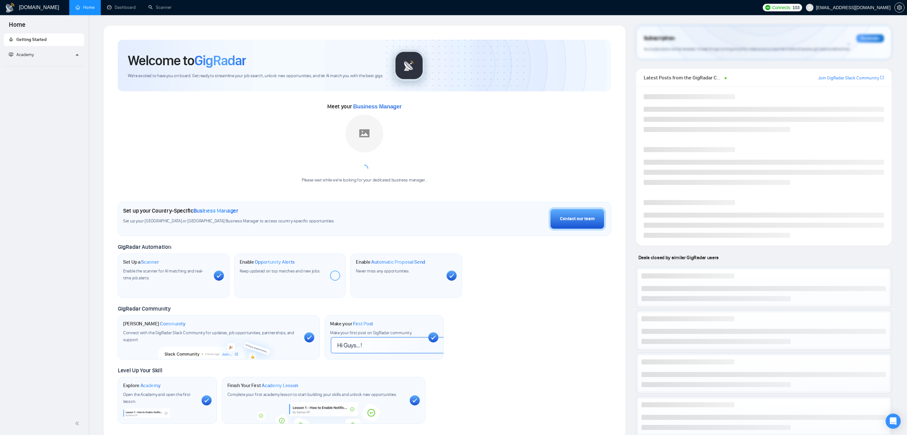  I want to click on button: Contact our team, so click(577, 219).